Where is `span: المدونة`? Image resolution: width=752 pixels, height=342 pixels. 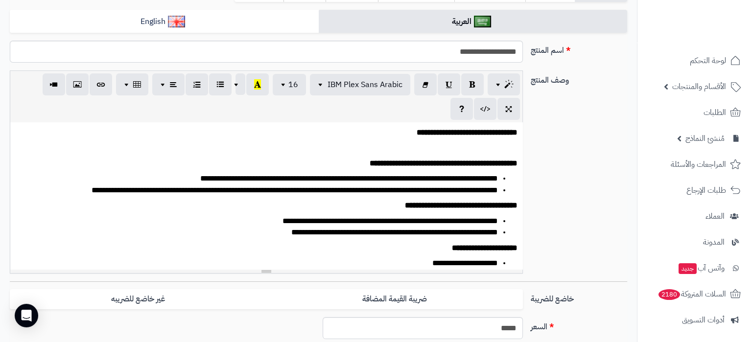 span: المدونة is located at coordinates (714, 242).